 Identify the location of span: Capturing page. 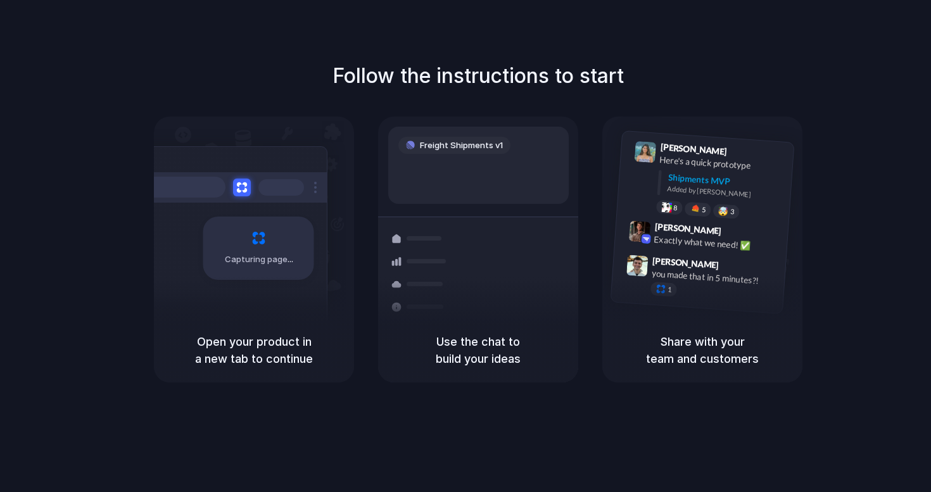
(260, 260).